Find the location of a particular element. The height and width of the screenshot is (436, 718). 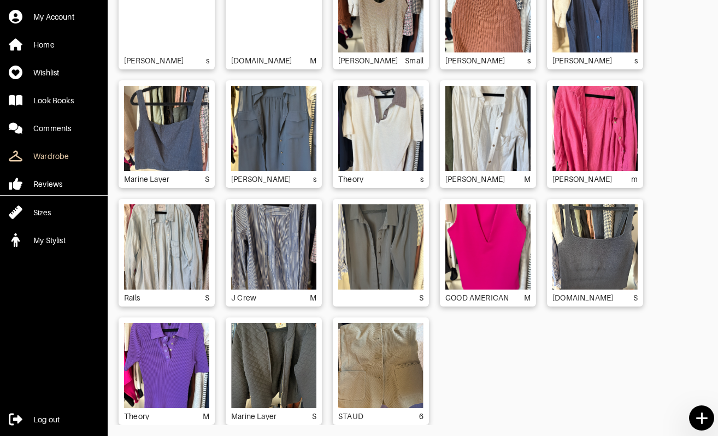

div: GOOD AMERICAN is located at coordinates (480, 297).